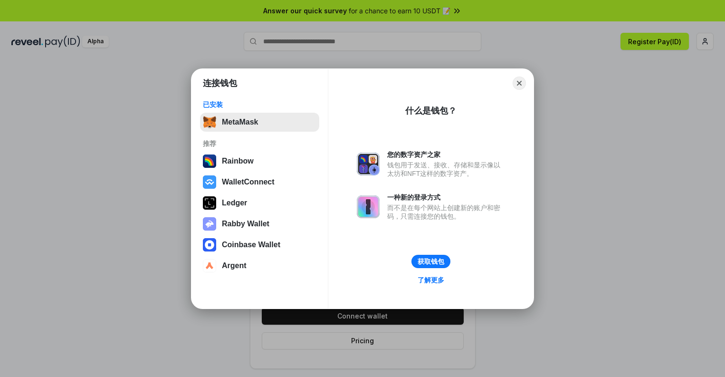  What do you see at coordinates (431, 280) in the screenshot?
I see `a: 了解更多` at bounding box center [431, 280].